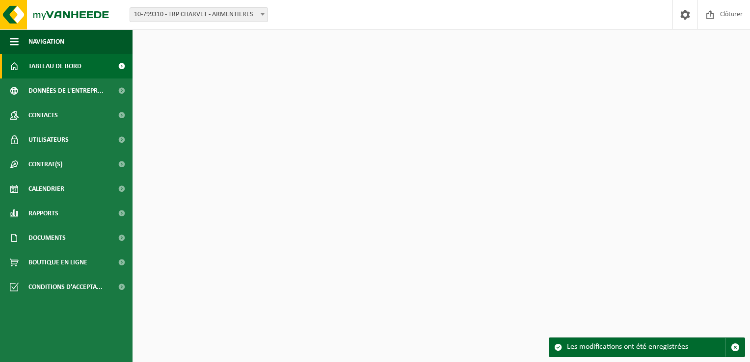 The height and width of the screenshot is (362, 750). What do you see at coordinates (199, 15) in the screenshot?
I see `span: 10-799310 - TRP CHARVET - ARMENTIERES` at bounding box center [199, 15].